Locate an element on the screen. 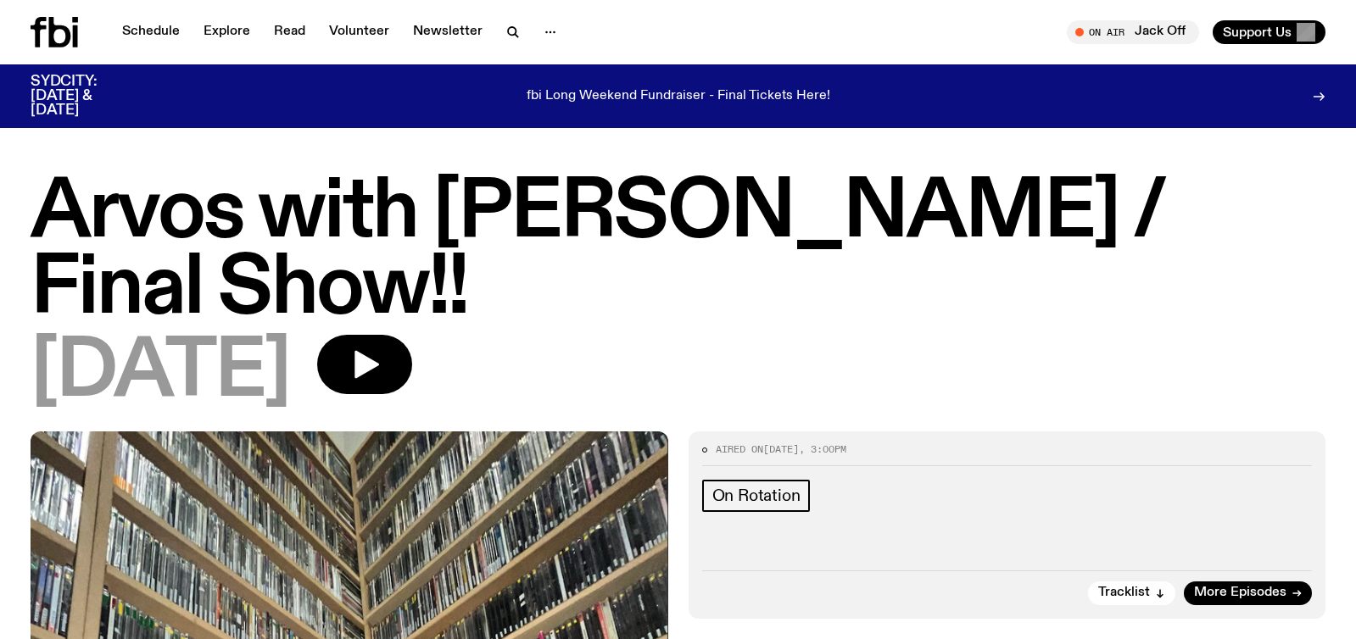 Image resolution: width=1356 pixels, height=639 pixels. a: Explore is located at coordinates (226, 32).